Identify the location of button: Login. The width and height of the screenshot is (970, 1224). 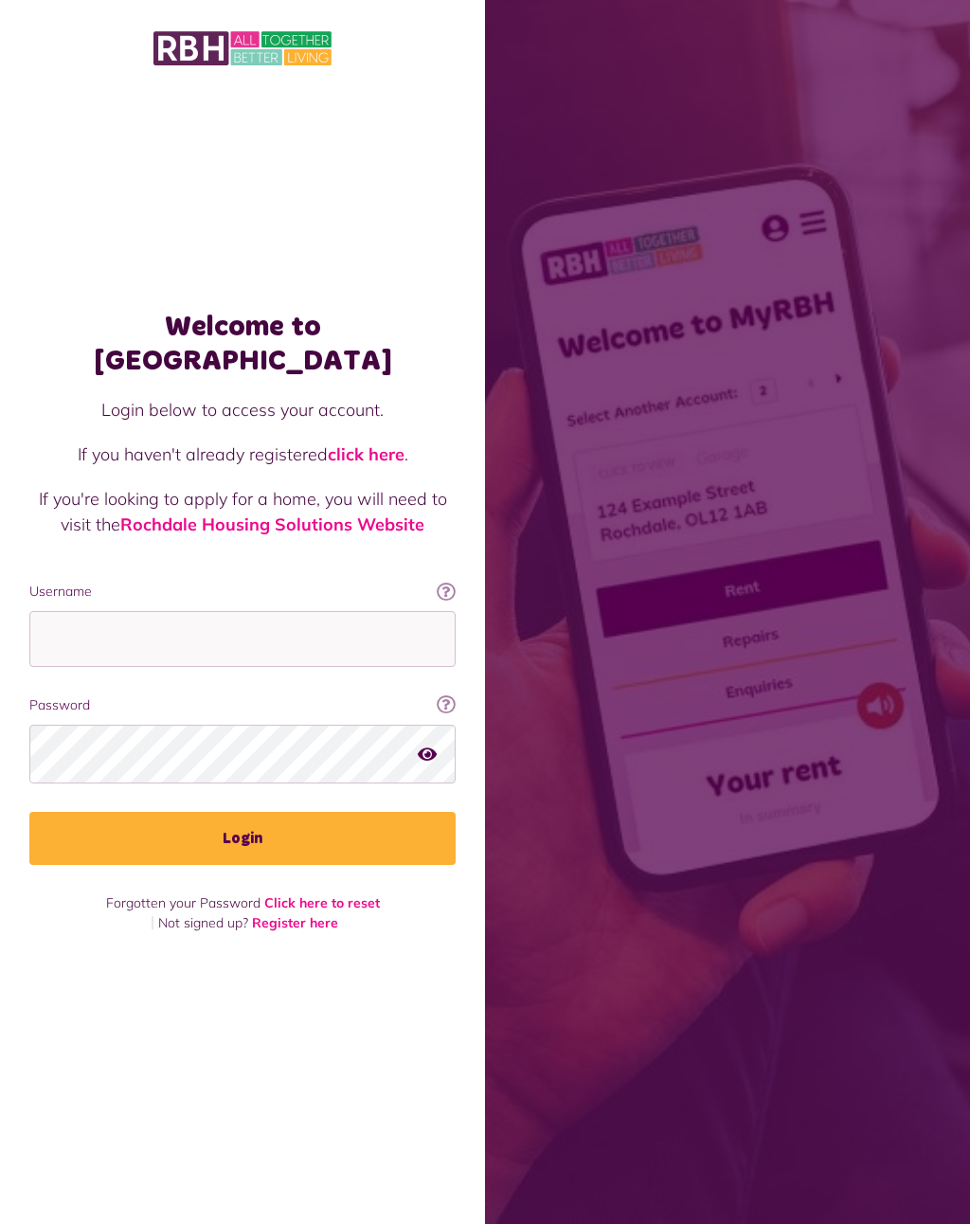
(243, 839).